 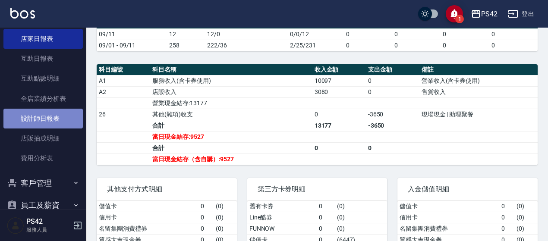 I want to click on td: FUNNOW, so click(x=282, y=229).